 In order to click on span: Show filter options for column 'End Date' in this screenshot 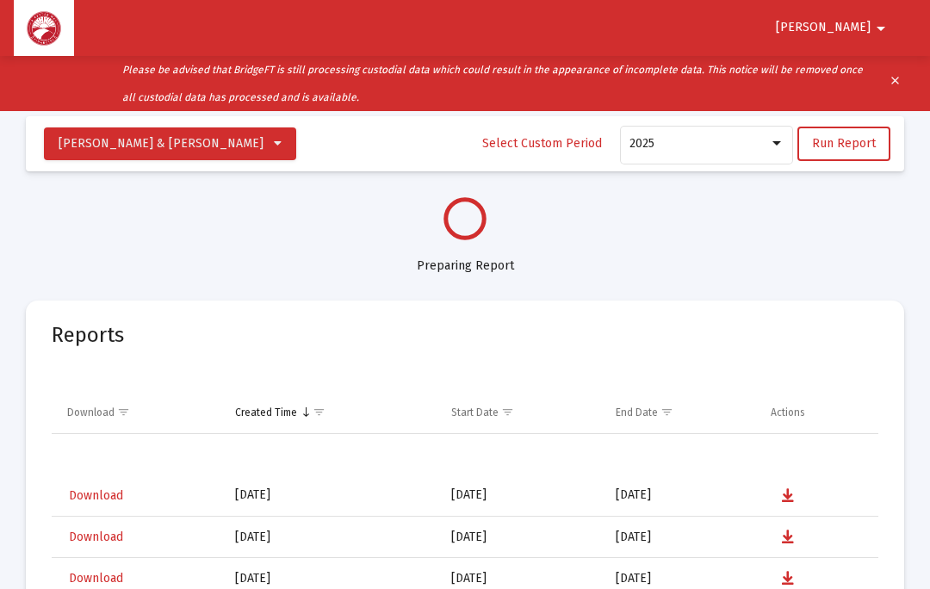, I will do `click(667, 412)`.